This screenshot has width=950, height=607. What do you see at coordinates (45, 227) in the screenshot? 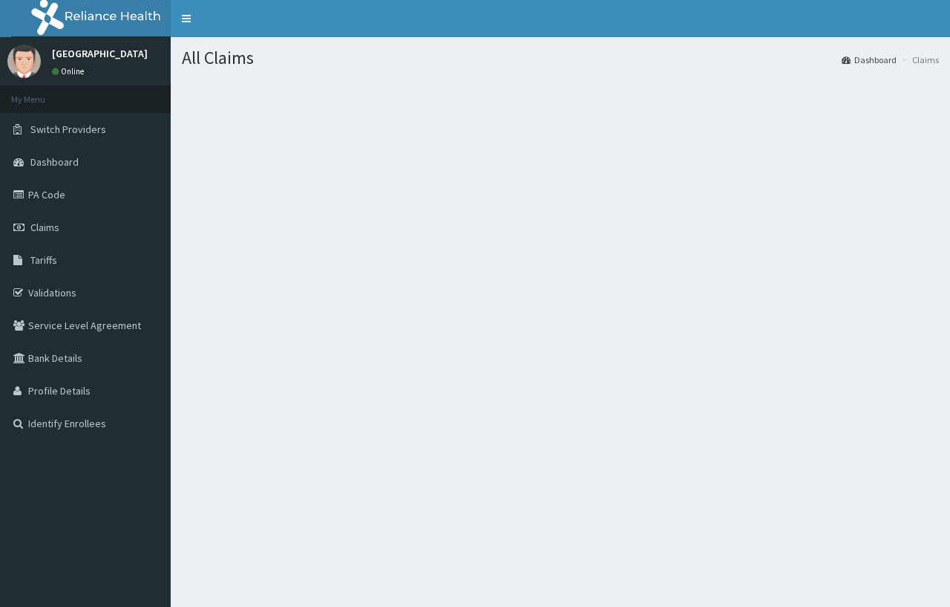
I see `span: Claims` at bounding box center [45, 227].